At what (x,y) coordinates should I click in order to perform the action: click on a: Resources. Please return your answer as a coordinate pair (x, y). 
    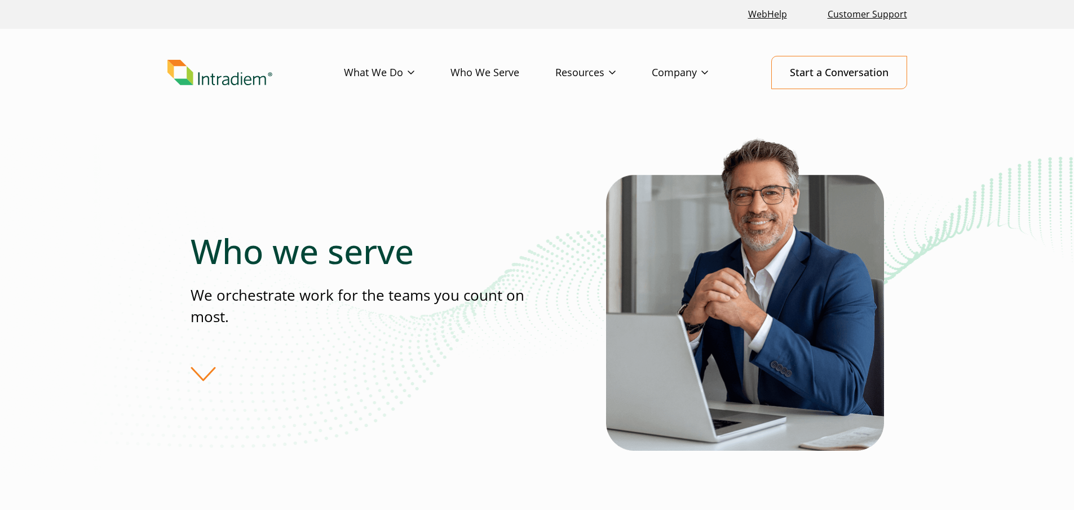
    Looking at the image, I should click on (603, 73).